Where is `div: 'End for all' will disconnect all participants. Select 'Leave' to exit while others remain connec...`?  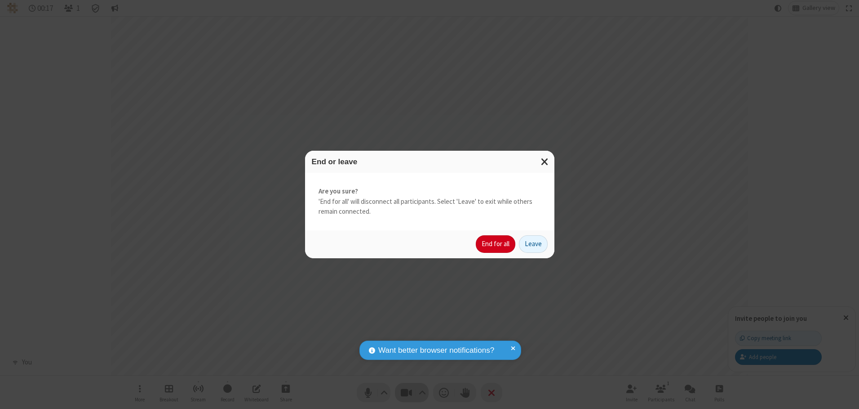
div: 'End for all' will disconnect all participants. Select 'Leave' to exit while others remain connec... is located at coordinates (430, 201).